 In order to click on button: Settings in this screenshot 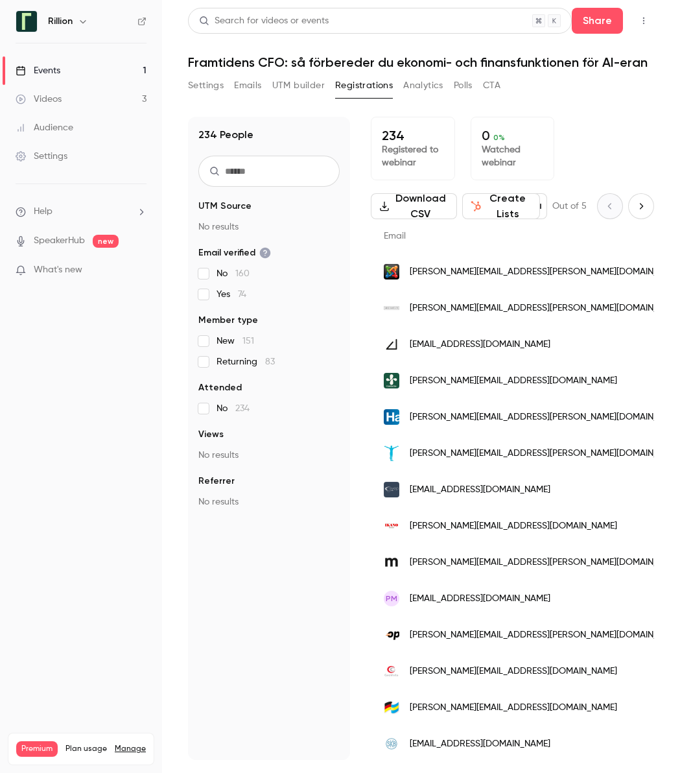, I will do `click(206, 86)`.